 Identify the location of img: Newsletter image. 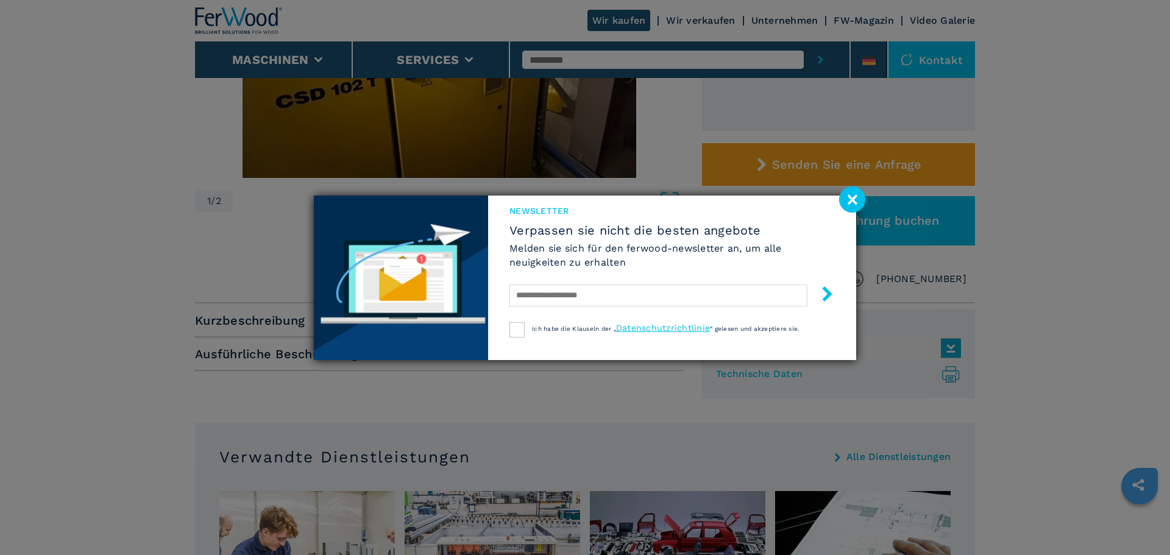
(401, 278).